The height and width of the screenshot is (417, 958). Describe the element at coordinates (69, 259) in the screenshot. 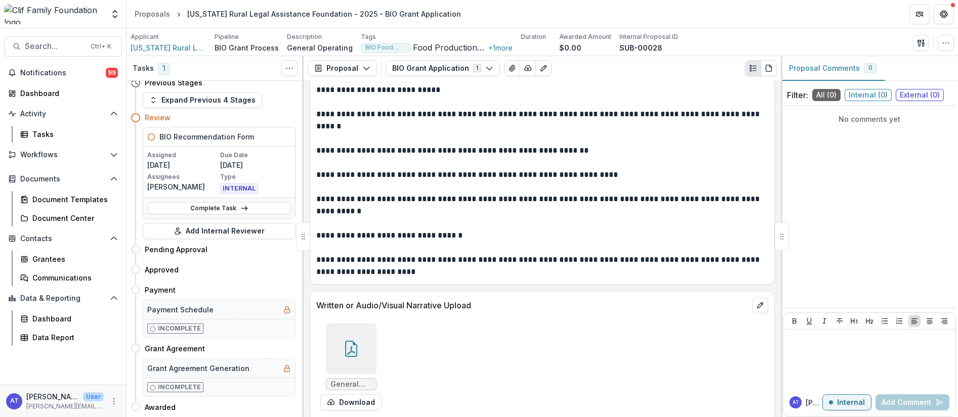

I see `a: Grantees` at that location.